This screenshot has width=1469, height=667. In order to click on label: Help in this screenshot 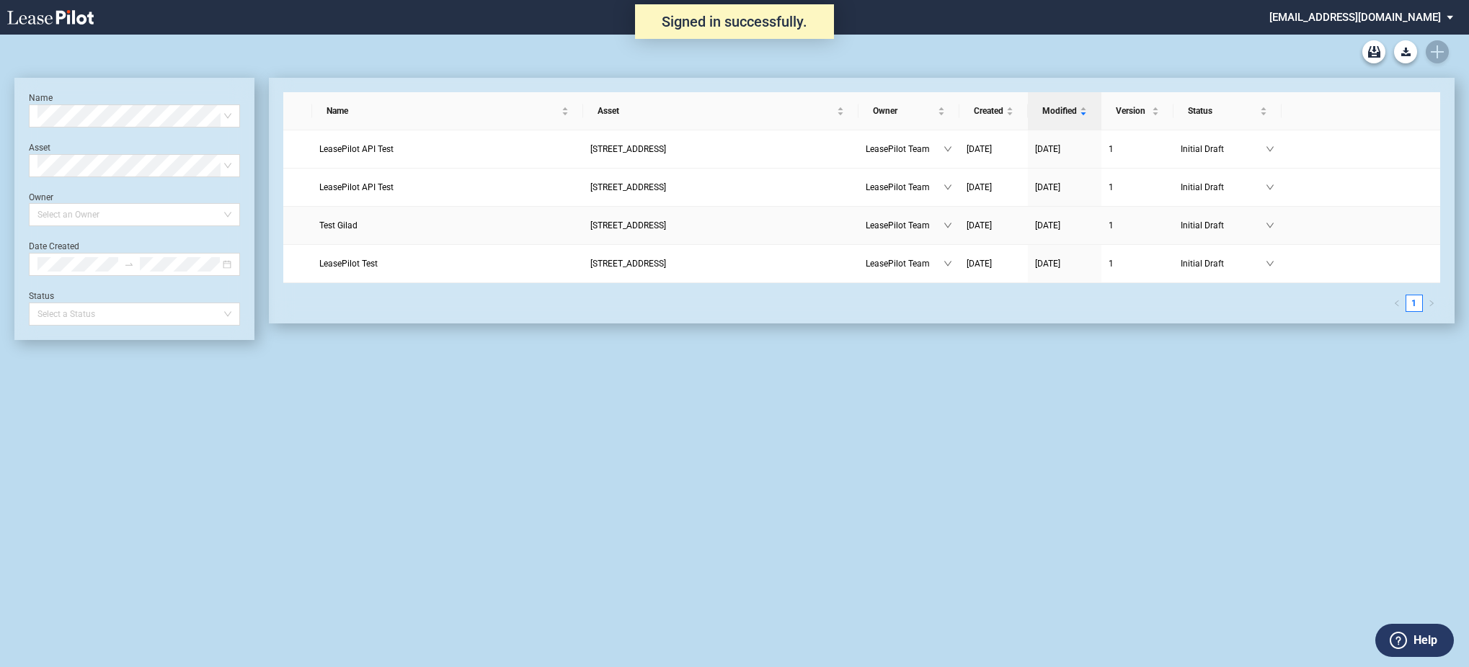, I will do `click(1425, 641)`.